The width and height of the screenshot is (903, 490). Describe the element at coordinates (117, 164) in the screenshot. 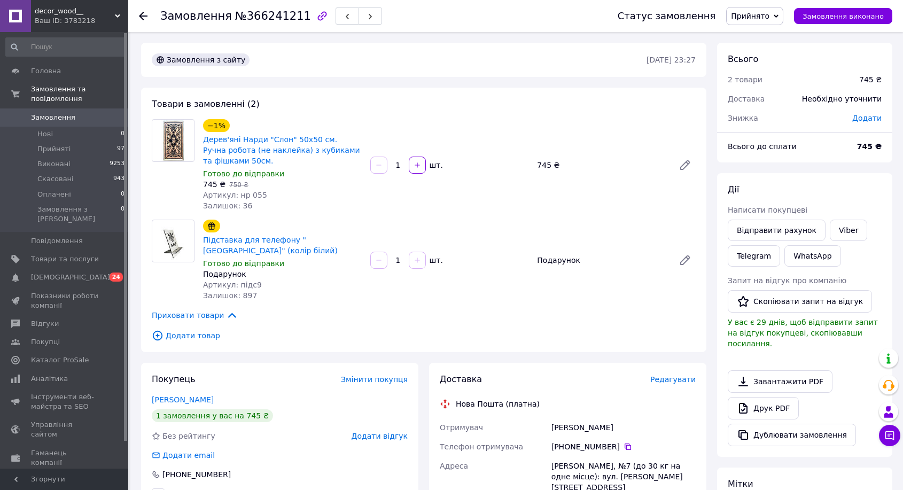

I see `span: 9253` at that location.